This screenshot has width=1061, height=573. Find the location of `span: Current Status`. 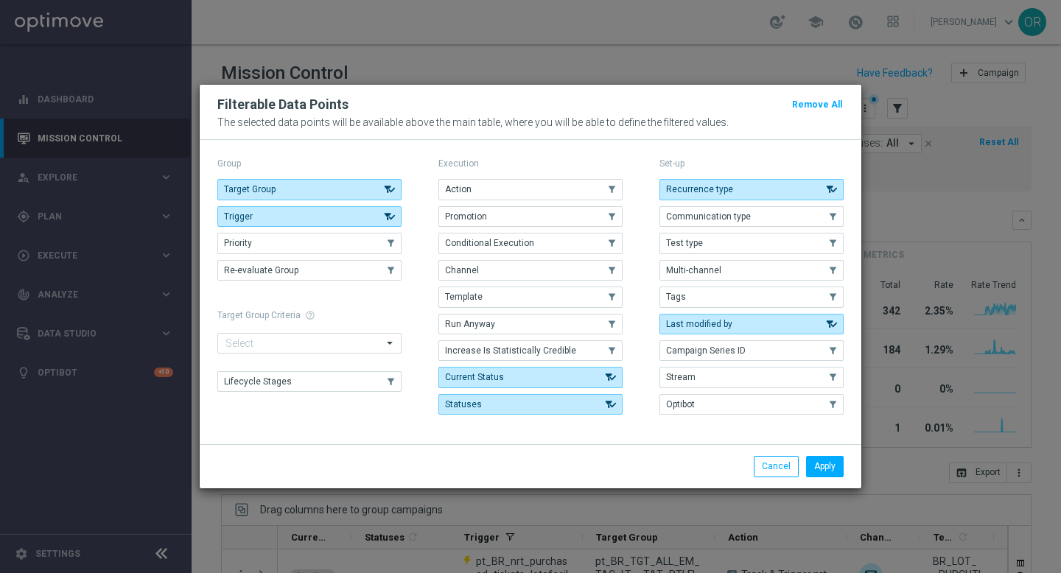

span: Current Status is located at coordinates (475, 377).